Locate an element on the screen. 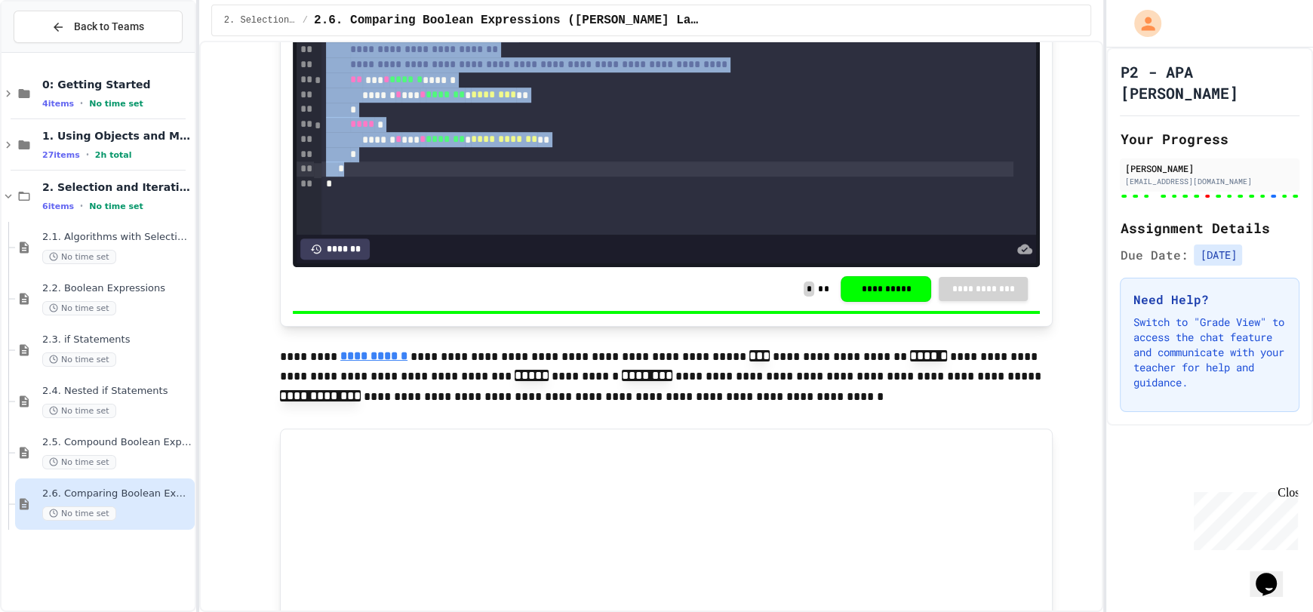  div: Chat with us now!Close is located at coordinates (55, 51).